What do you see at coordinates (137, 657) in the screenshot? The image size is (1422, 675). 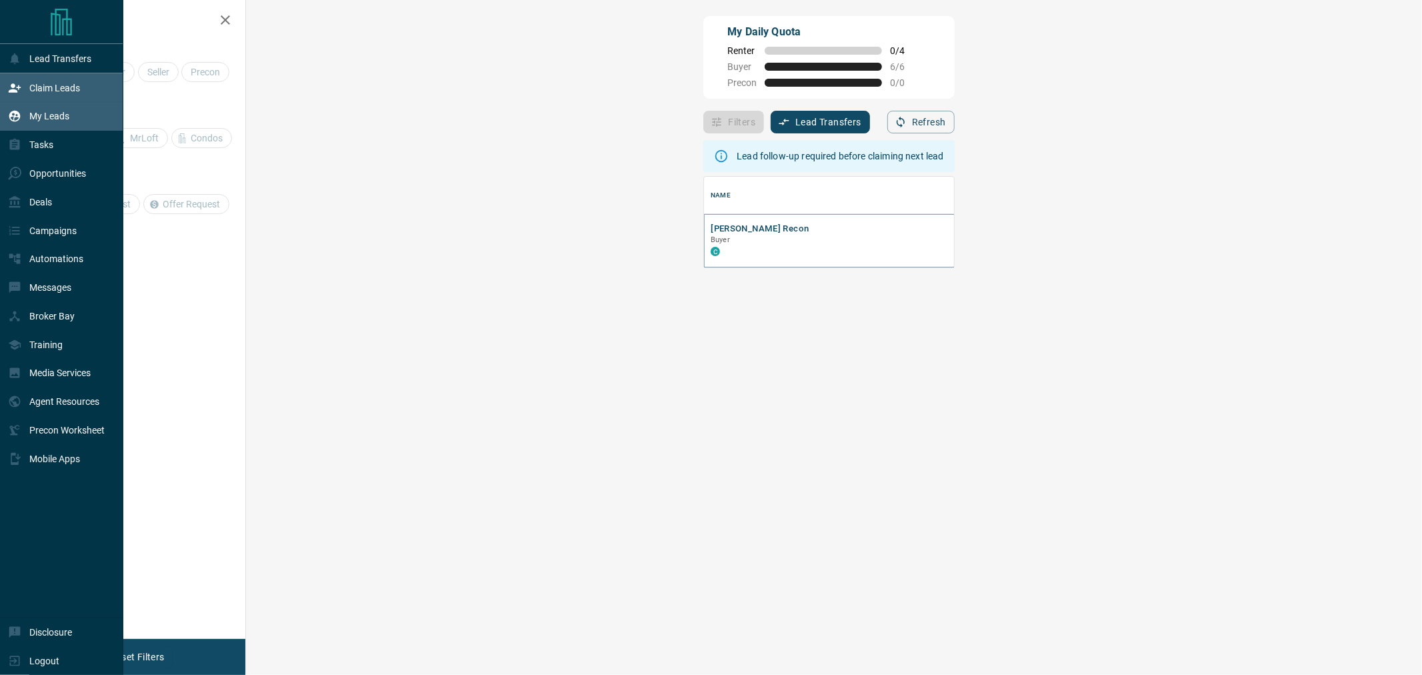 I see `button: Reset Filters` at bounding box center [137, 657].